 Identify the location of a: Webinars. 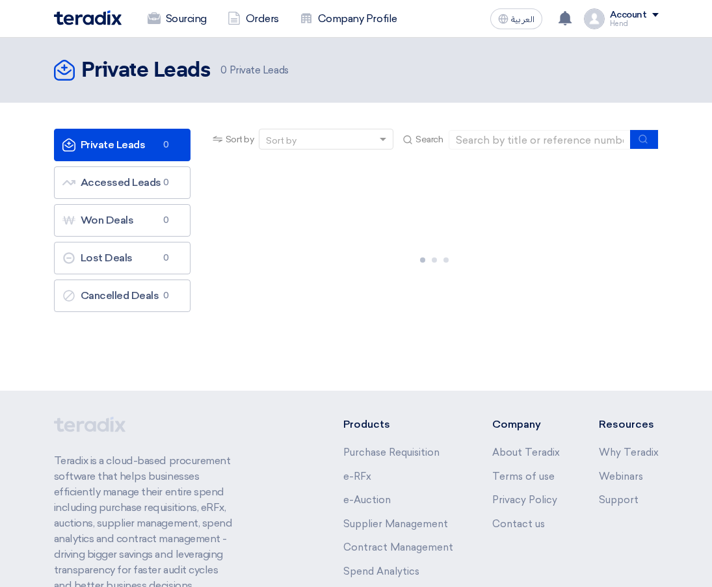
(621, 477).